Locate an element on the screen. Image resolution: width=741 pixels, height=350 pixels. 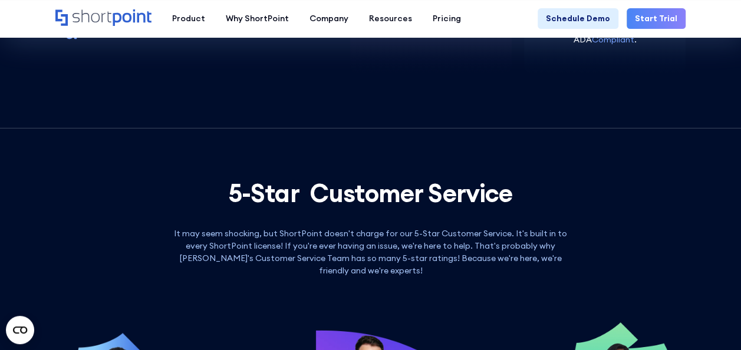
span: Compliant is located at coordinates (613, 40).